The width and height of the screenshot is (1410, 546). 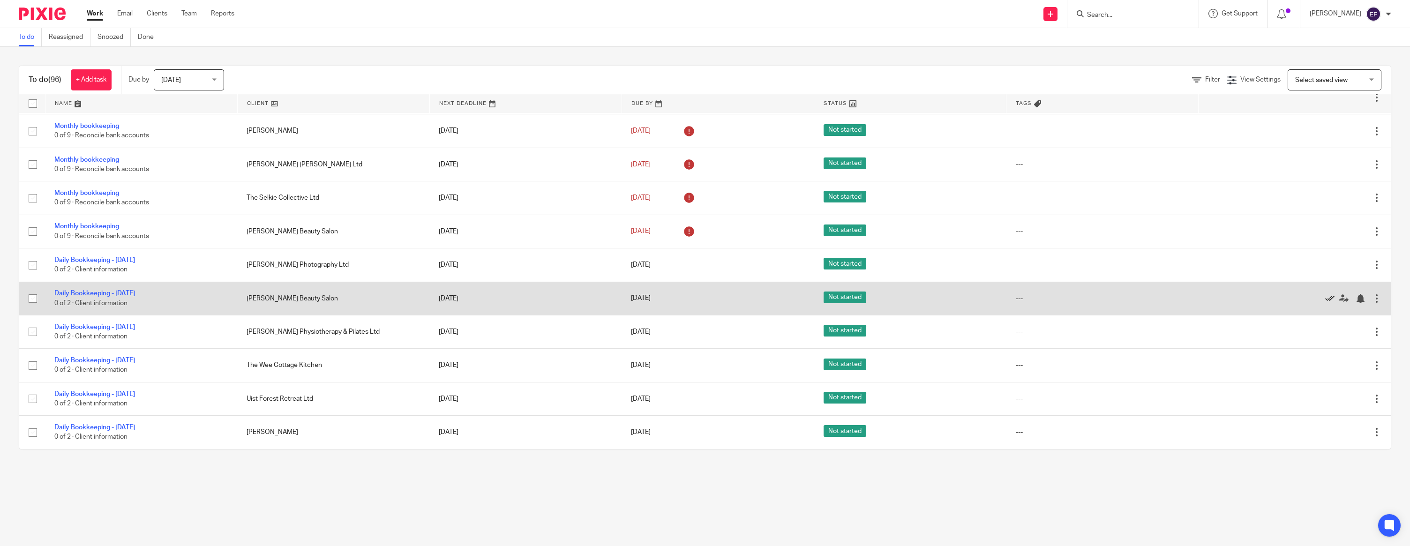 What do you see at coordinates (149, 37) in the screenshot?
I see `a: Done` at bounding box center [149, 37].